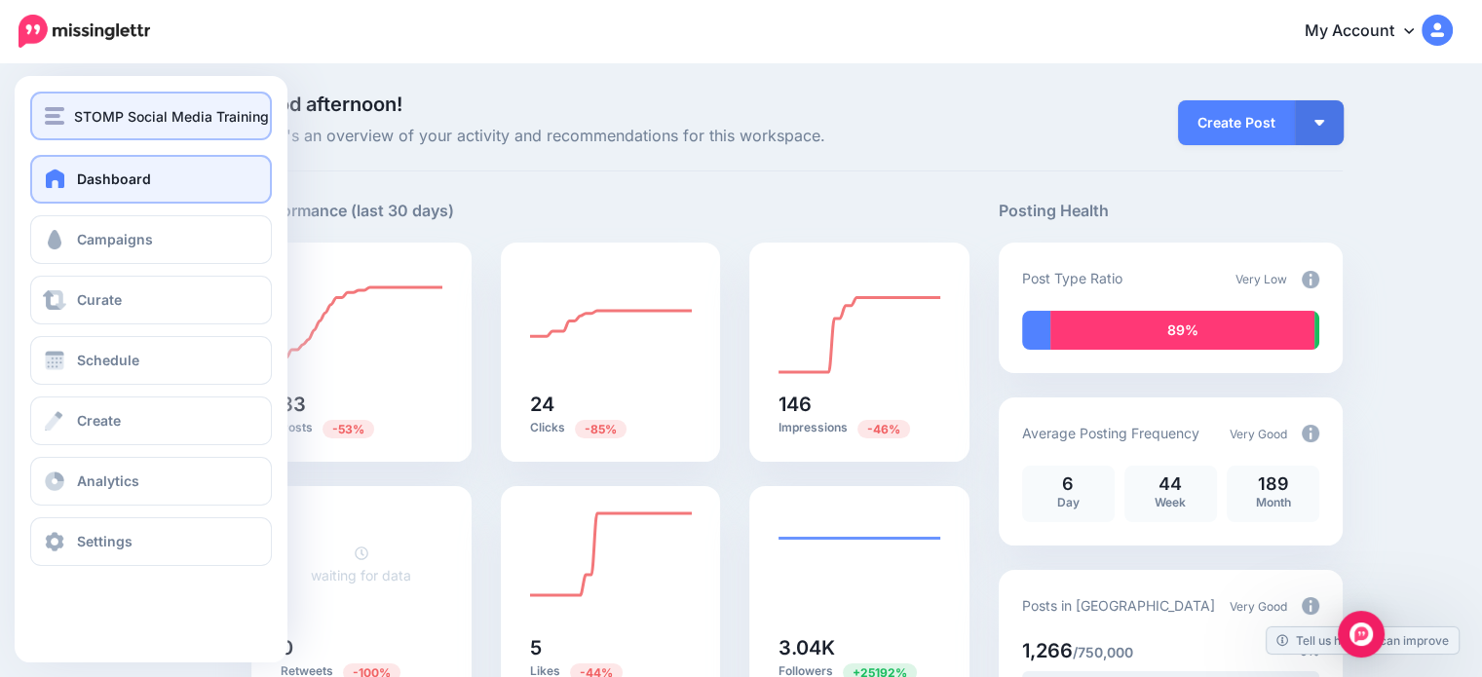  I want to click on span: /750,000, so click(1103, 652).